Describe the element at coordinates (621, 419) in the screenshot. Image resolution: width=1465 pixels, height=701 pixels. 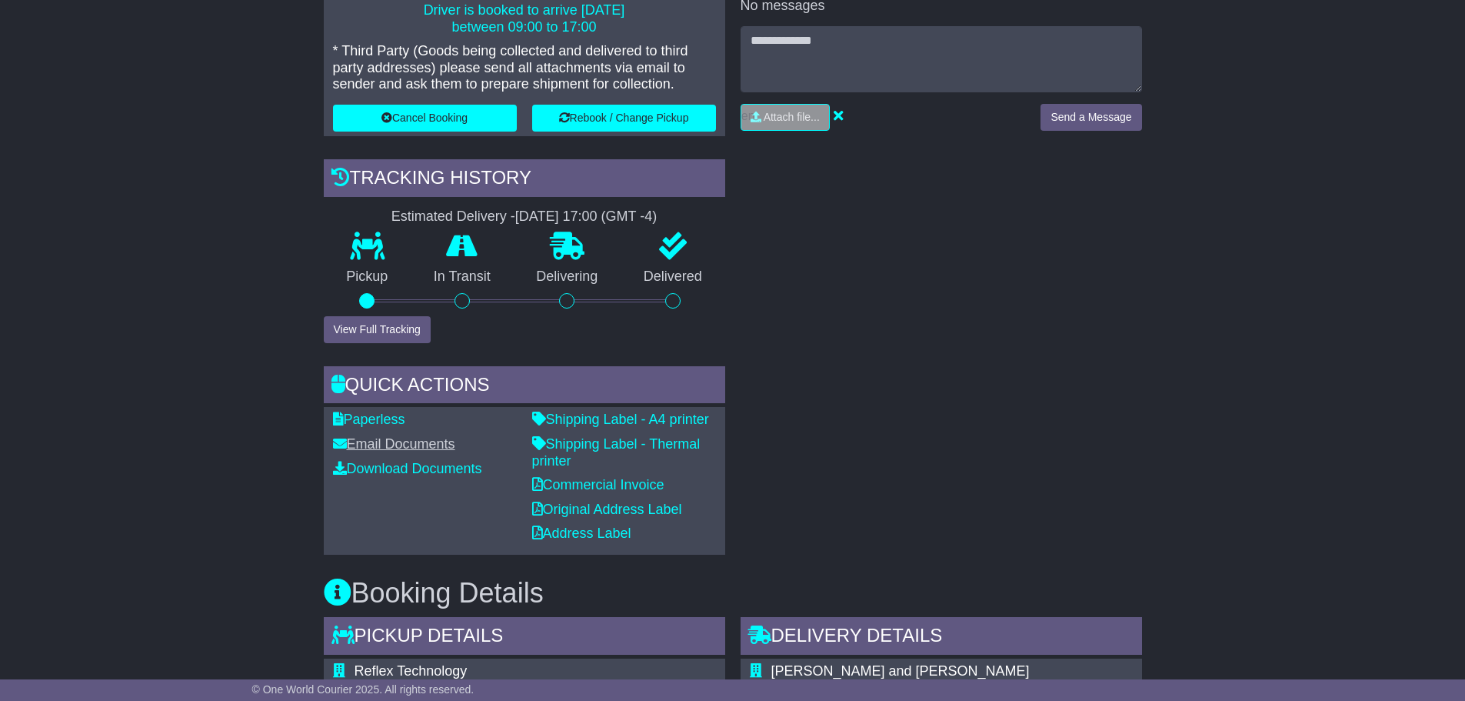
I see `a: Shipping Label - A4 printer` at that location.